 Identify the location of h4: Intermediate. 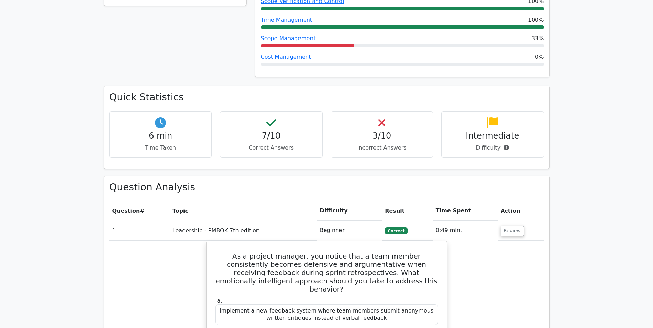
(492, 136).